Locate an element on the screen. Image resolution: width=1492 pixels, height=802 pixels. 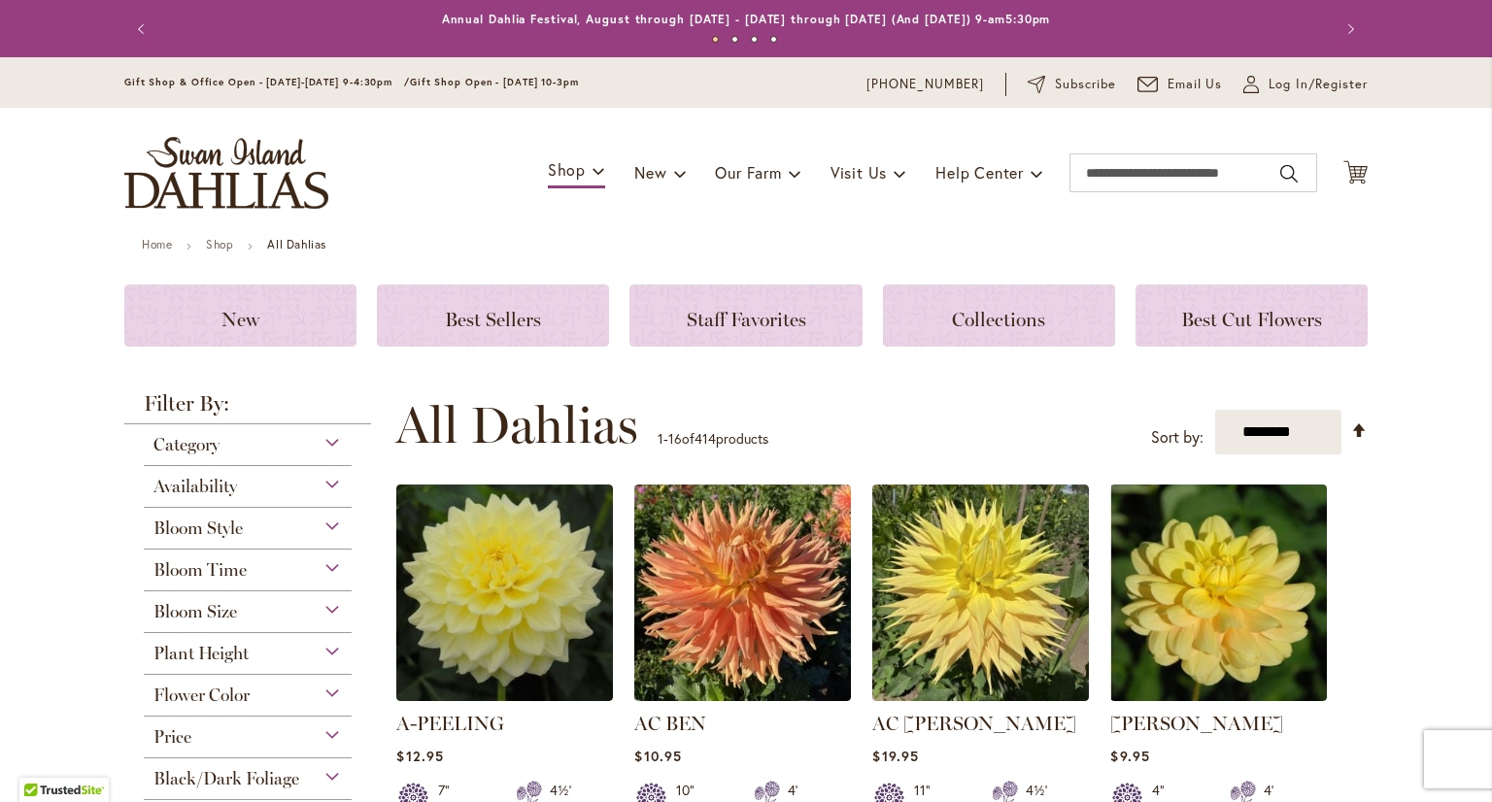
p: - of products is located at coordinates (713, 439).